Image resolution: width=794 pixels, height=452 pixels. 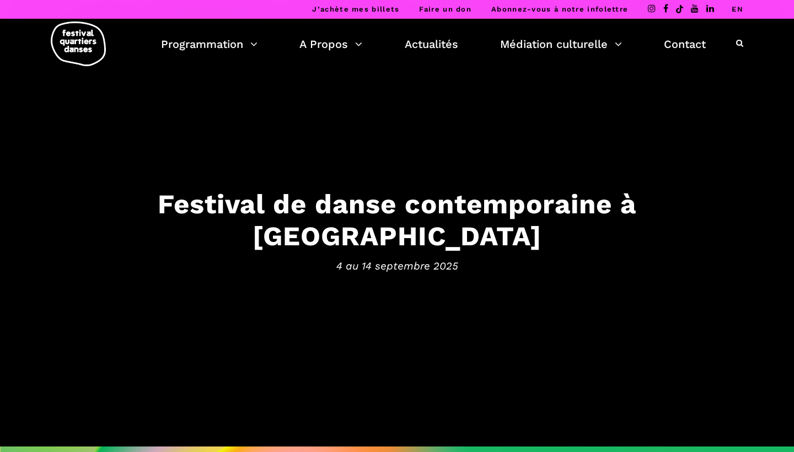 I want to click on img: logo-fqd-med, so click(x=78, y=44).